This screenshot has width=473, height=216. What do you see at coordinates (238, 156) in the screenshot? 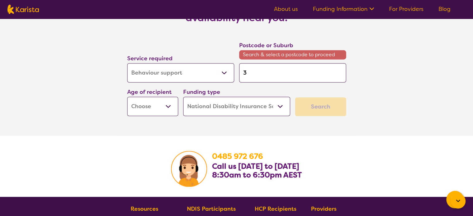
I see `a: 0485 972 676` at bounding box center [238, 156].